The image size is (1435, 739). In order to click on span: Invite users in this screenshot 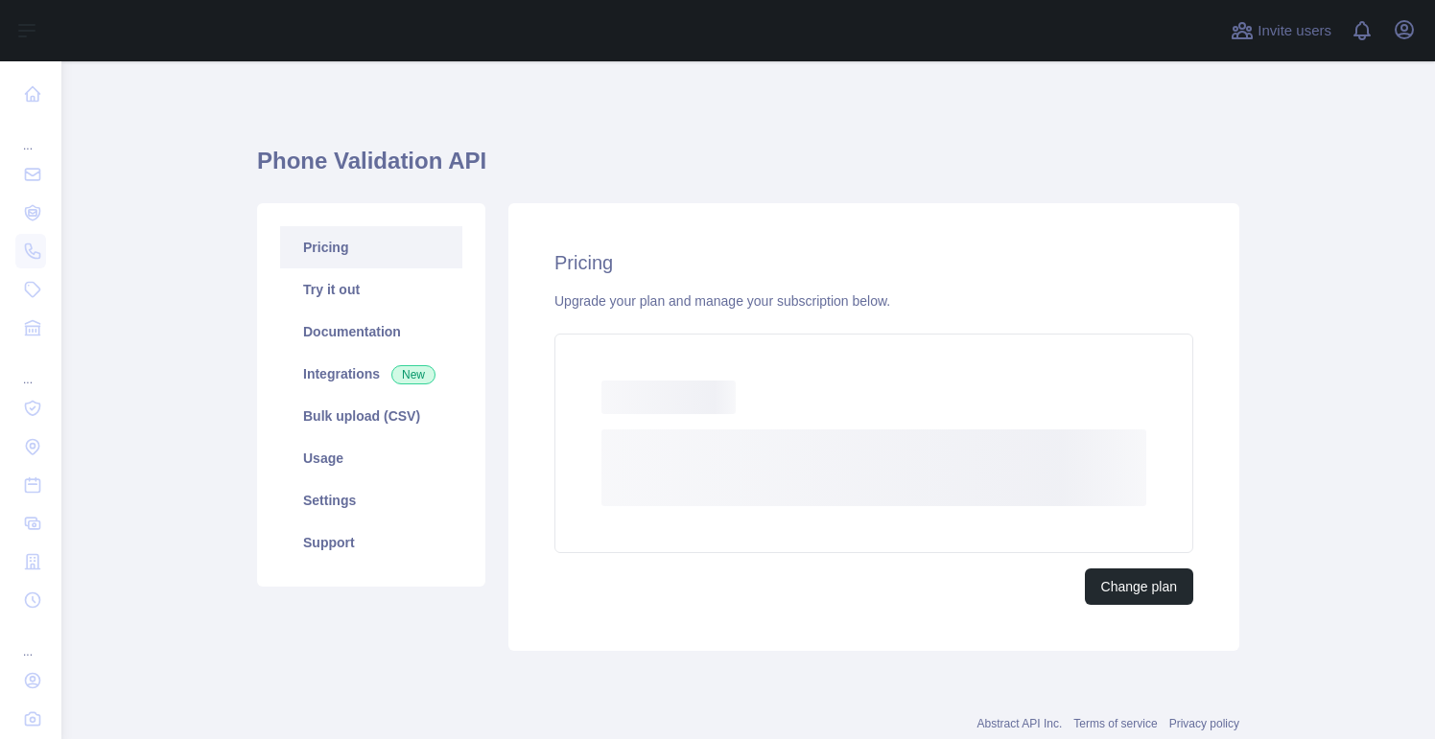, I will do `click(1294, 31)`.